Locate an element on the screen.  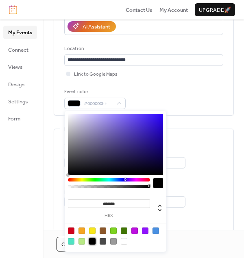
a: Contact Us is located at coordinates (139, 10).